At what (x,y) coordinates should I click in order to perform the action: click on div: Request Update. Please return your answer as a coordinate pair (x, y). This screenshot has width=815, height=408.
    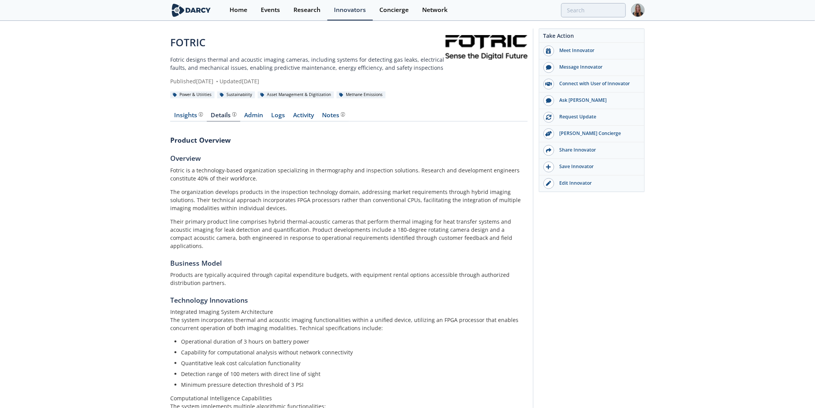
    Looking at the image, I should click on (598, 117).